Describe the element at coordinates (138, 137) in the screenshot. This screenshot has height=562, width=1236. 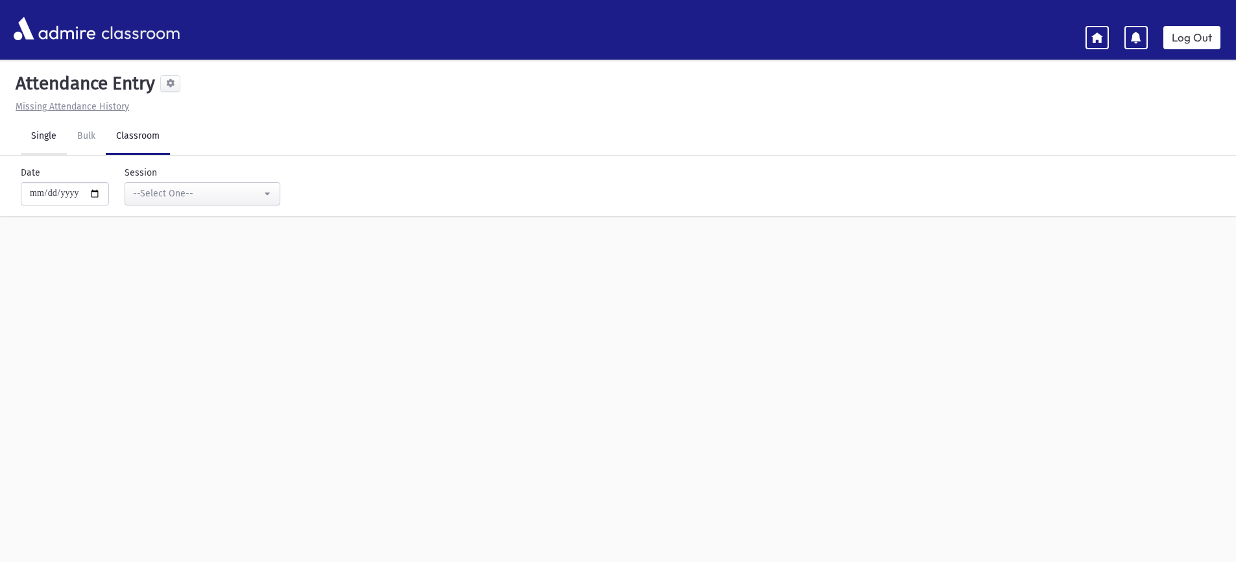
I see `a: Classroom` at that location.